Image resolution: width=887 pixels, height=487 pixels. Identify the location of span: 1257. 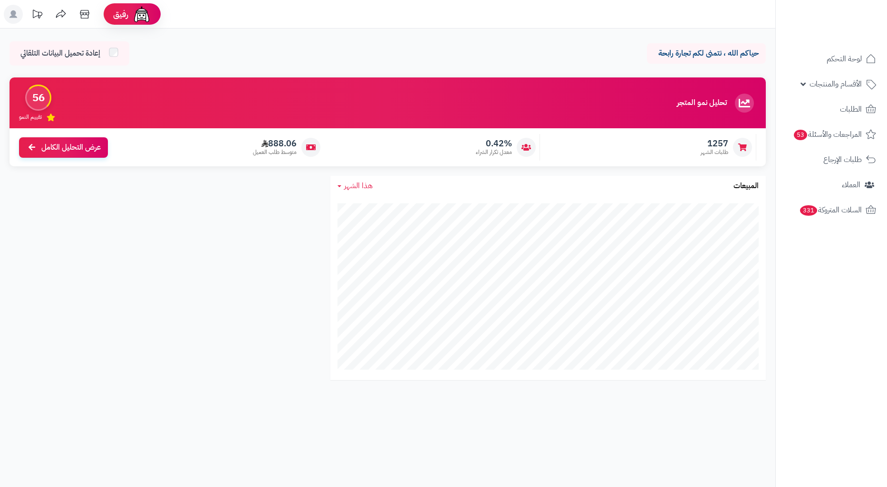
(715, 144).